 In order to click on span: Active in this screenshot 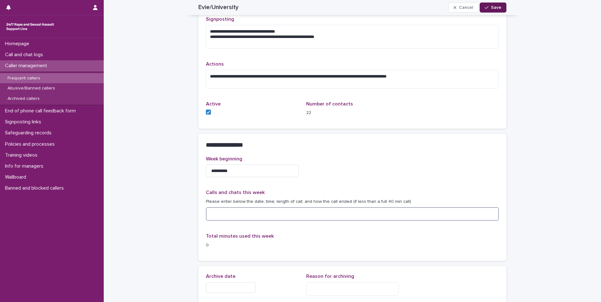, I will do `click(213, 104)`.